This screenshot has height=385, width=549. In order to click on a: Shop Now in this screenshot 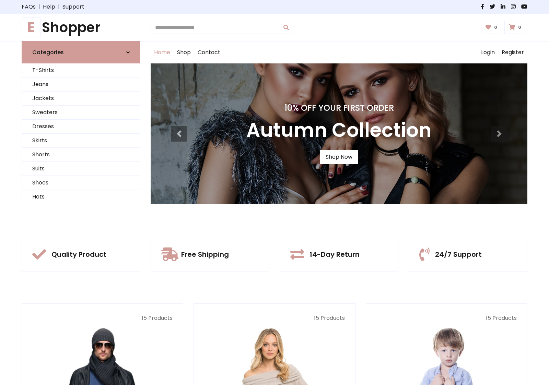, I will do `click(339, 157)`.